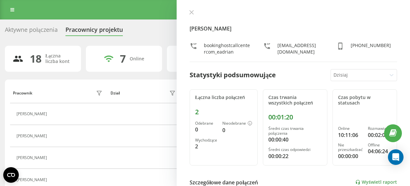 This screenshot has height=186, width=410. What do you see at coordinates (396, 157) in the screenshot?
I see `div: Open Intercom Messenger` at bounding box center [396, 157].